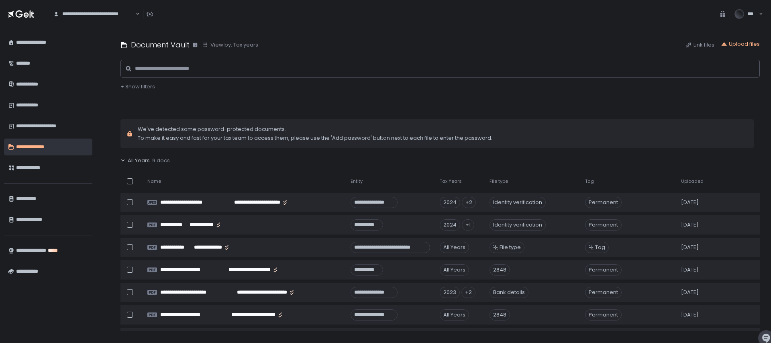  I want to click on div: Link files, so click(700, 45).